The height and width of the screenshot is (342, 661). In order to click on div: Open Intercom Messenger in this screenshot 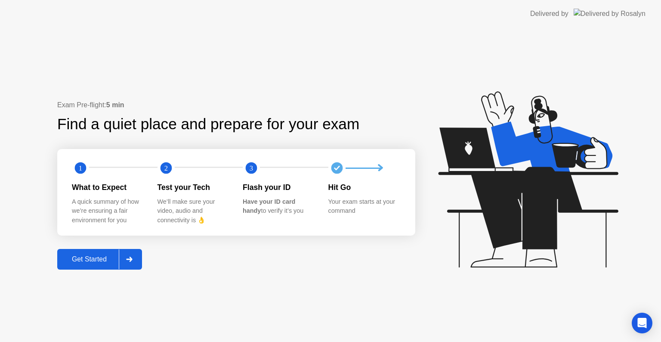, I will do `click(642, 323)`.